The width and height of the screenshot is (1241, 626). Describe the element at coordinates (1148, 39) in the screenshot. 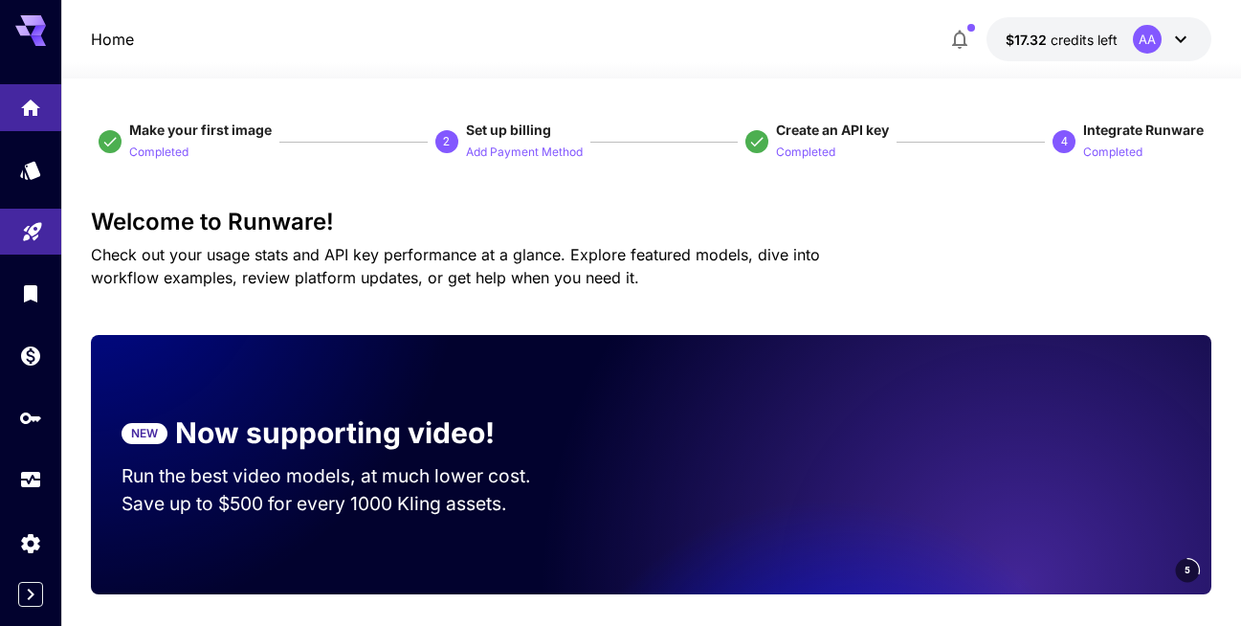

I see `div: AA` at that location.